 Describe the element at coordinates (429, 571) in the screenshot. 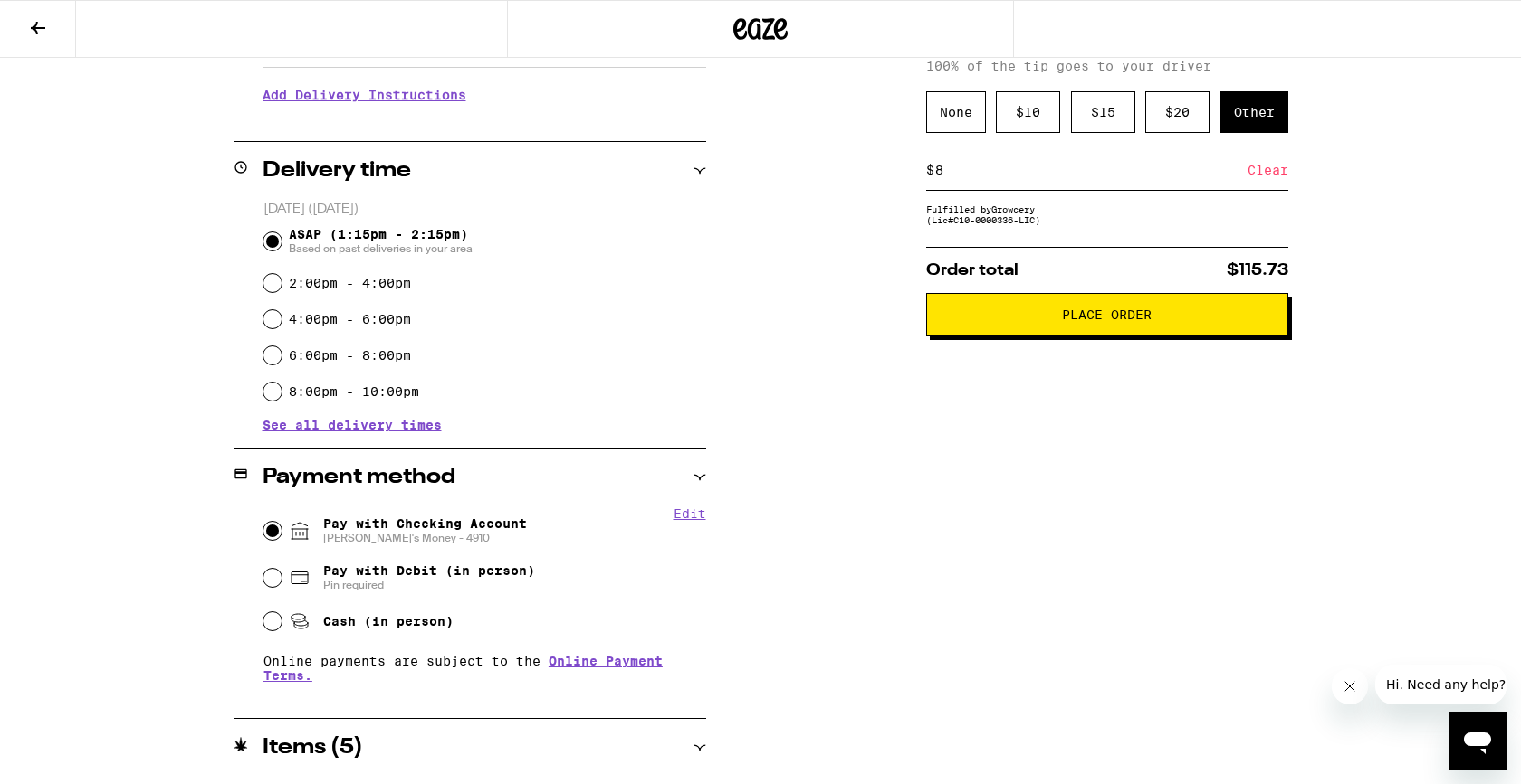

I see `span: Pay with Debit (in person)` at that location.